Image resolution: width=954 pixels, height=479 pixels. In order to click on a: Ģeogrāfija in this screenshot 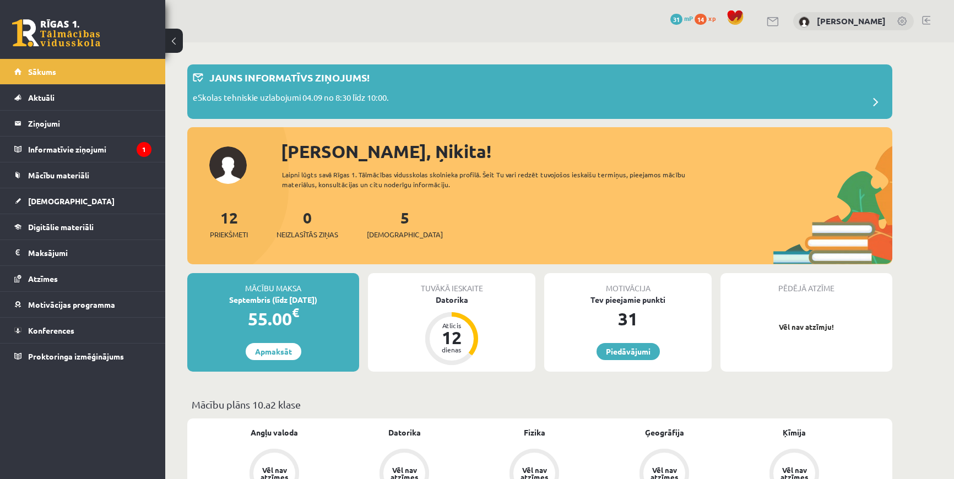, I will do `click(664, 432)`.